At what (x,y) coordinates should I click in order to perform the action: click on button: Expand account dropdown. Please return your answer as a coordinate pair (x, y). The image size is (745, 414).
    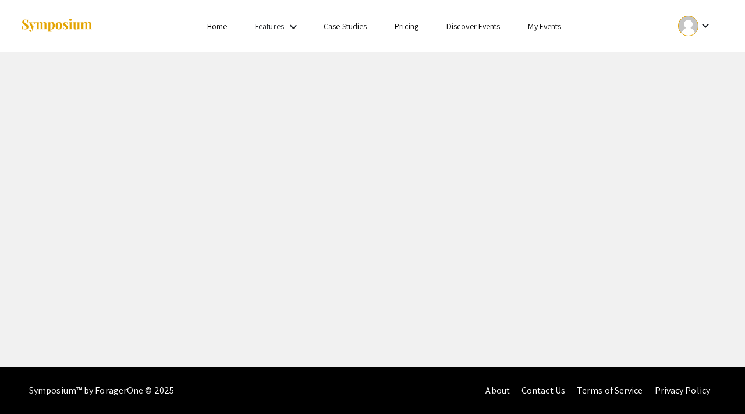
    Looking at the image, I should click on (695, 26).